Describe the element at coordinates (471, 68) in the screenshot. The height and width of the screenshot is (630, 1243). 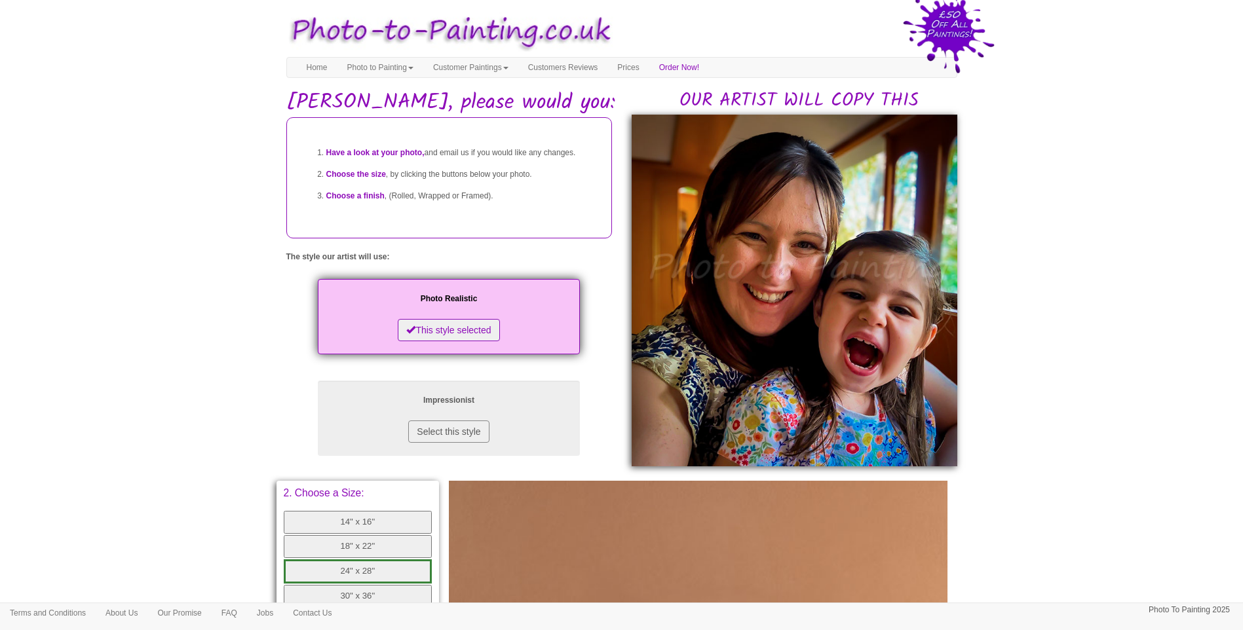
I see `a: Customer Paintings` at that location.